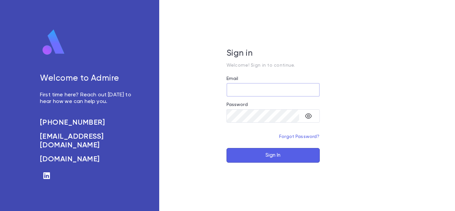 This screenshot has width=455, height=211. What do you see at coordinates (273, 65) in the screenshot?
I see `p: Welcome! Sign in to continue.` at bounding box center [273, 65].